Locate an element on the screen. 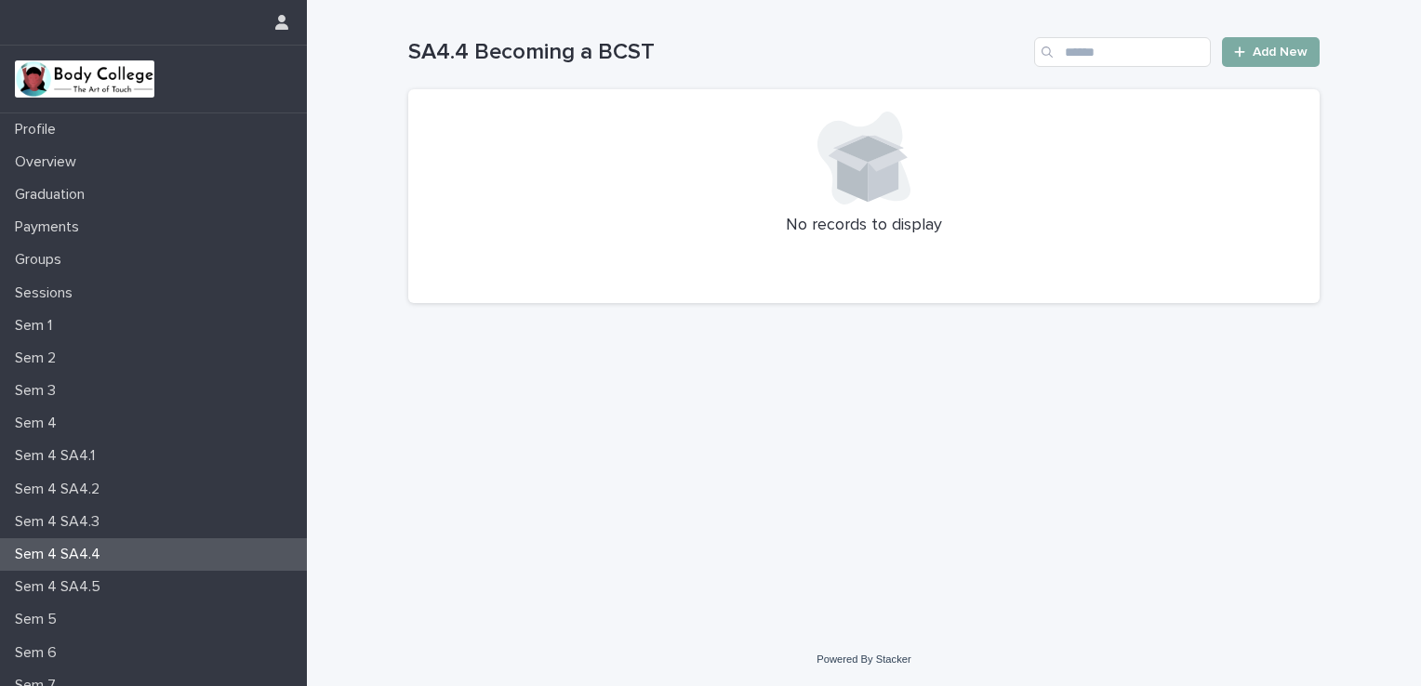 This screenshot has width=1421, height=686. p: Payments is located at coordinates (50, 227).